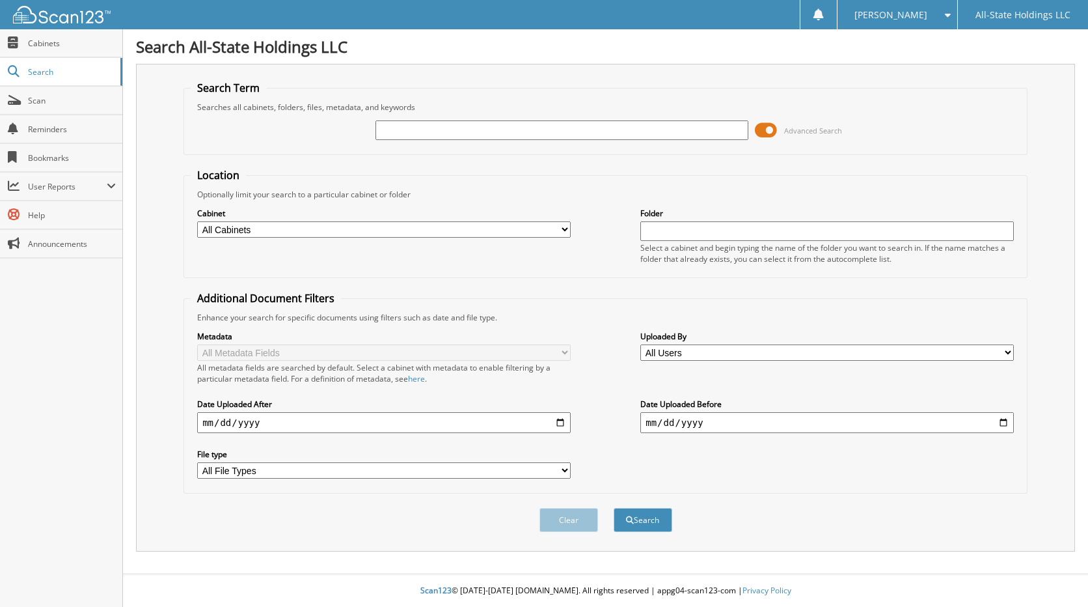 This screenshot has height=607, width=1088. What do you see at coordinates (72, 243) in the screenshot?
I see `span: Announcements` at bounding box center [72, 243].